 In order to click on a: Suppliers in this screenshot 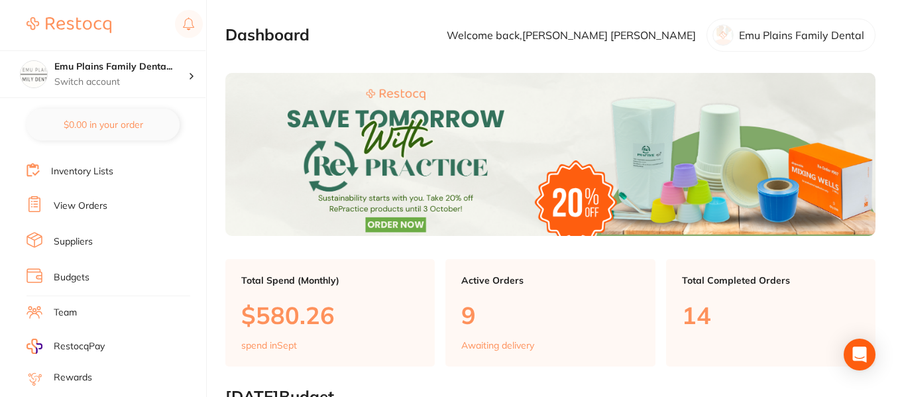, I will do `click(73, 242)`.